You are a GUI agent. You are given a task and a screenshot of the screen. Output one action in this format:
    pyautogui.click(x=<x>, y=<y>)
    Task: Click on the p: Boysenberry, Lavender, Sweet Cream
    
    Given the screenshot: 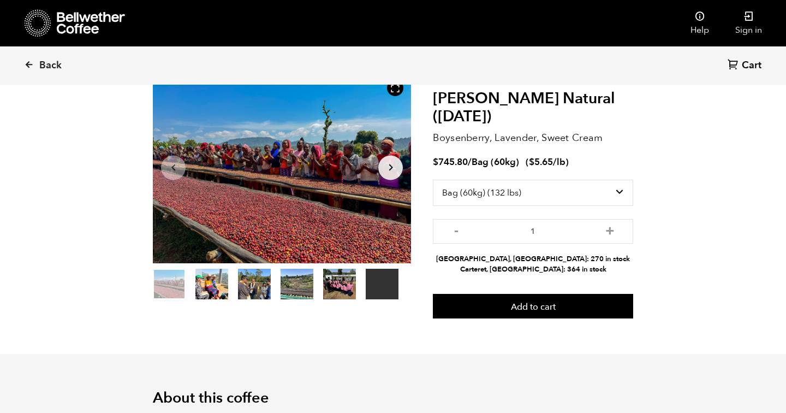 What is the action you would take?
    pyautogui.click(x=533, y=138)
    